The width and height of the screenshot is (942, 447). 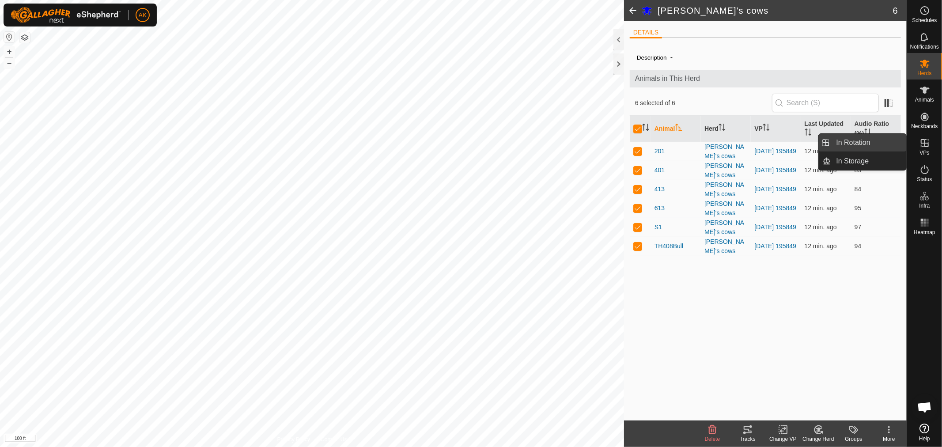 I want to click on span: 413, so click(x=659, y=189).